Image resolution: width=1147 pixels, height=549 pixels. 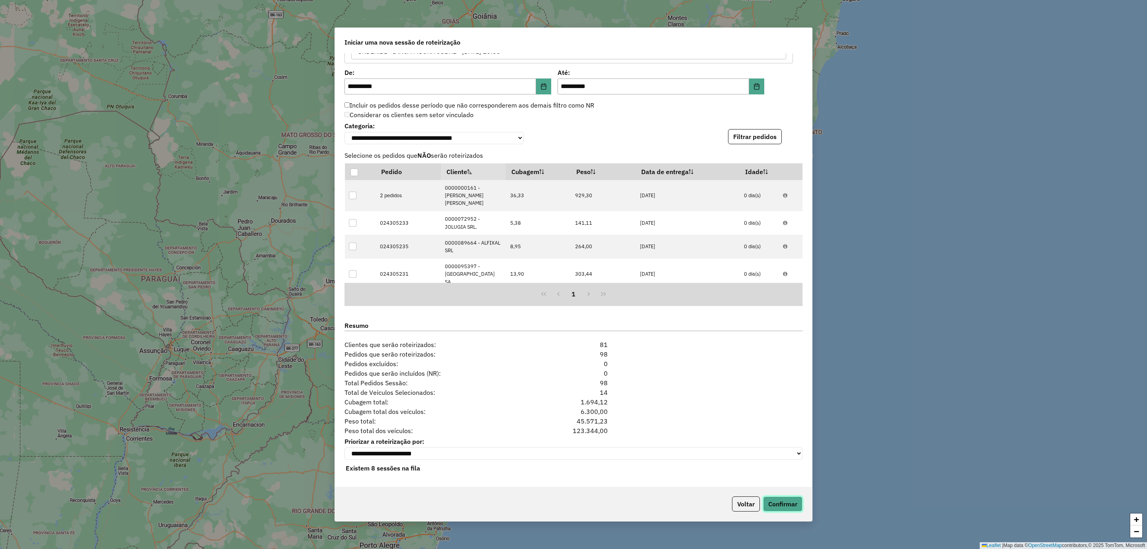 I want to click on div: 81, so click(x=573, y=344).